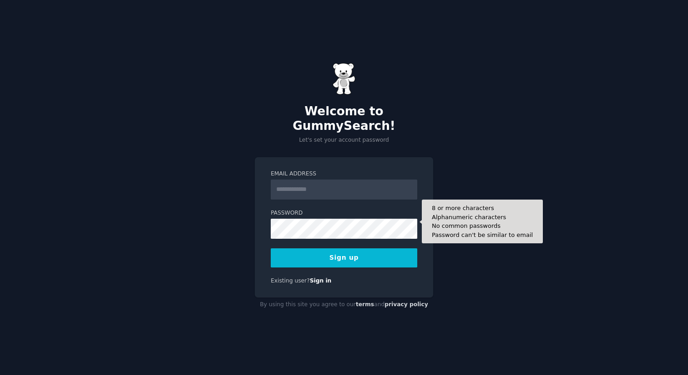  I want to click on button: Sign up, so click(344, 258).